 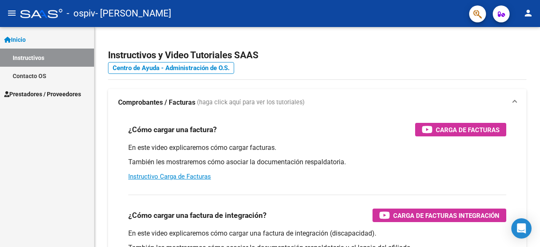 What do you see at coordinates (446, 215) in the screenshot?
I see `span: Carga de Facturas Integración` at bounding box center [446, 215].